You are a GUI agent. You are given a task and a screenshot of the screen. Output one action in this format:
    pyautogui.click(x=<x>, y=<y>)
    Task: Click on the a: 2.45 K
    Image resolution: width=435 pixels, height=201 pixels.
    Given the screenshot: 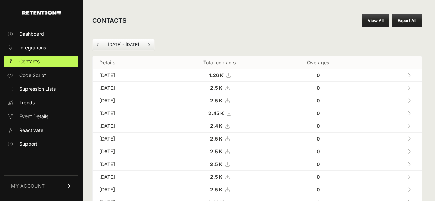 What is the action you would take?
    pyautogui.click(x=219, y=113)
    